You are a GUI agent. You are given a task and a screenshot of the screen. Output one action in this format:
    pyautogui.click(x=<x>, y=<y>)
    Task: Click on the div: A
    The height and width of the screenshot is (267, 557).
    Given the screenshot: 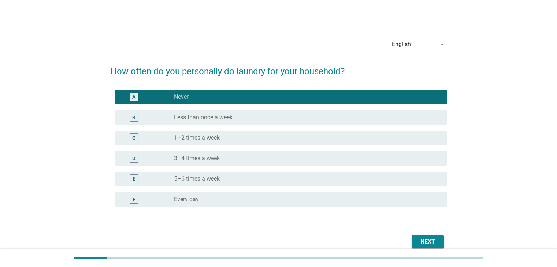 What is the action you would take?
    pyautogui.click(x=134, y=97)
    